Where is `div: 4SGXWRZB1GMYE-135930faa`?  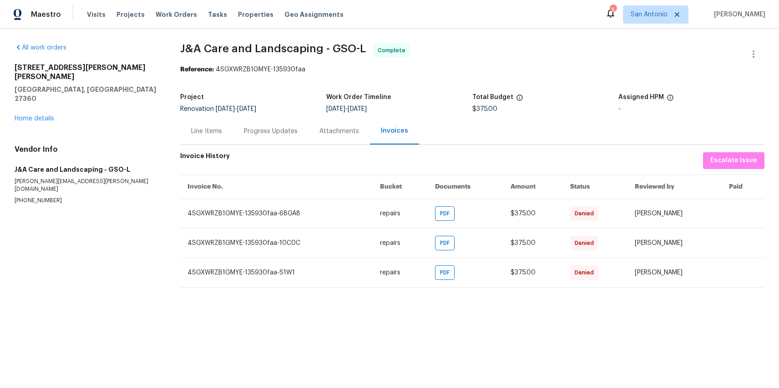 div: 4SGXWRZB1GMYE-135930faa is located at coordinates (472, 70).